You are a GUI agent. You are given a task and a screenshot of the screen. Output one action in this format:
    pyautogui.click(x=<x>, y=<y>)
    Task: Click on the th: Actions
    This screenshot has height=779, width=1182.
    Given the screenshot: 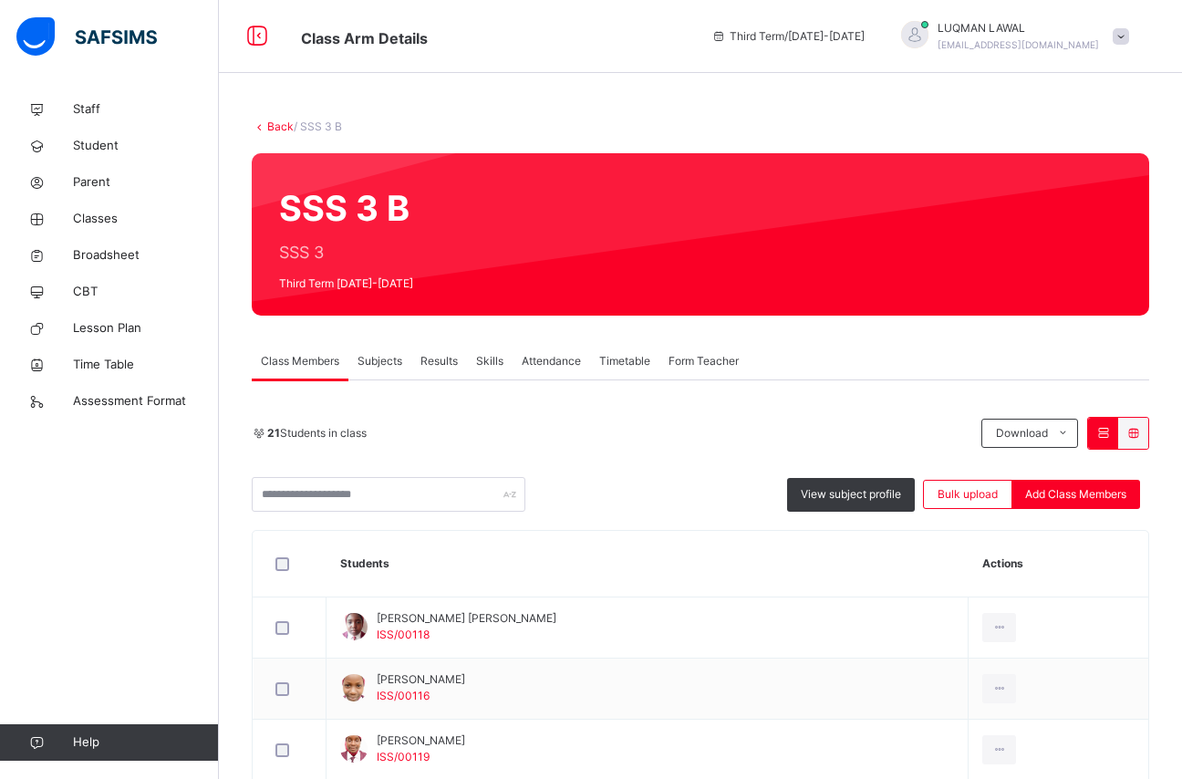 What is the action you would take?
    pyautogui.click(x=1058, y=564)
    